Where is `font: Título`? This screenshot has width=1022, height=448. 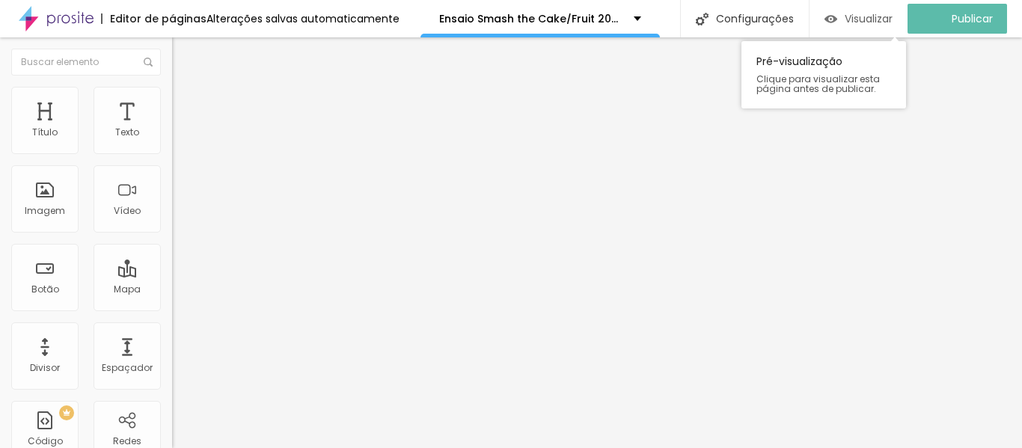 font: Título is located at coordinates (45, 132).